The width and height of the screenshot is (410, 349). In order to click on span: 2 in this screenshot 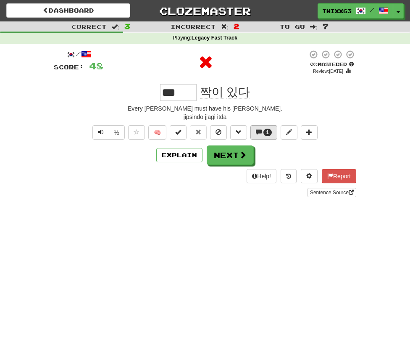, I will do `click(237, 26)`.